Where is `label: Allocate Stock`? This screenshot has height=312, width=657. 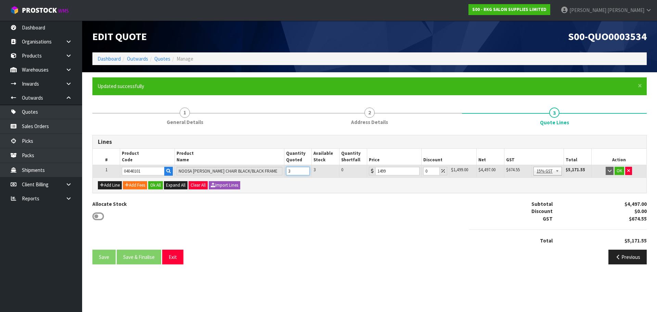
label: Allocate Stock is located at coordinates (110, 204).